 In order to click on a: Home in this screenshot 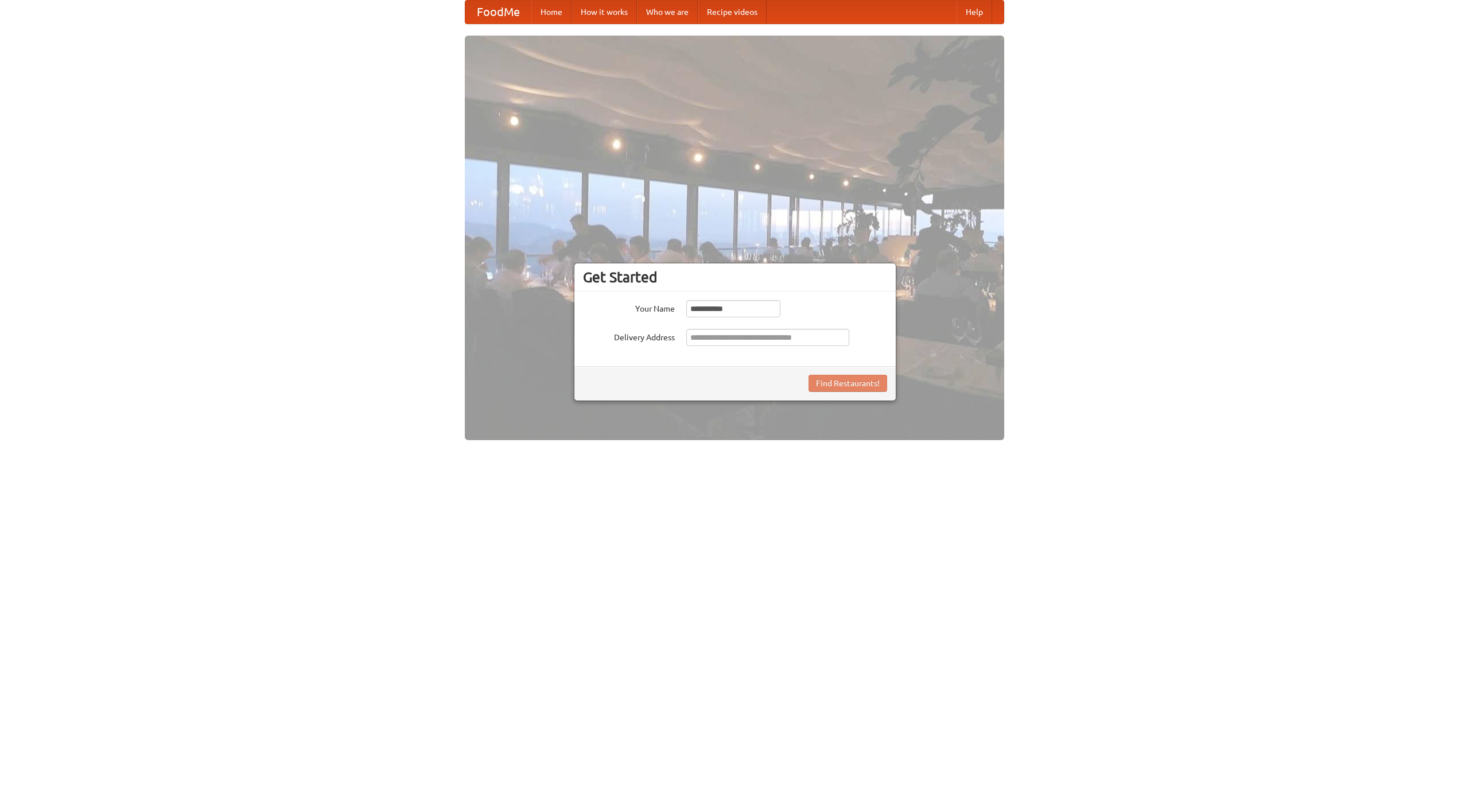, I will do `click(551, 12)`.